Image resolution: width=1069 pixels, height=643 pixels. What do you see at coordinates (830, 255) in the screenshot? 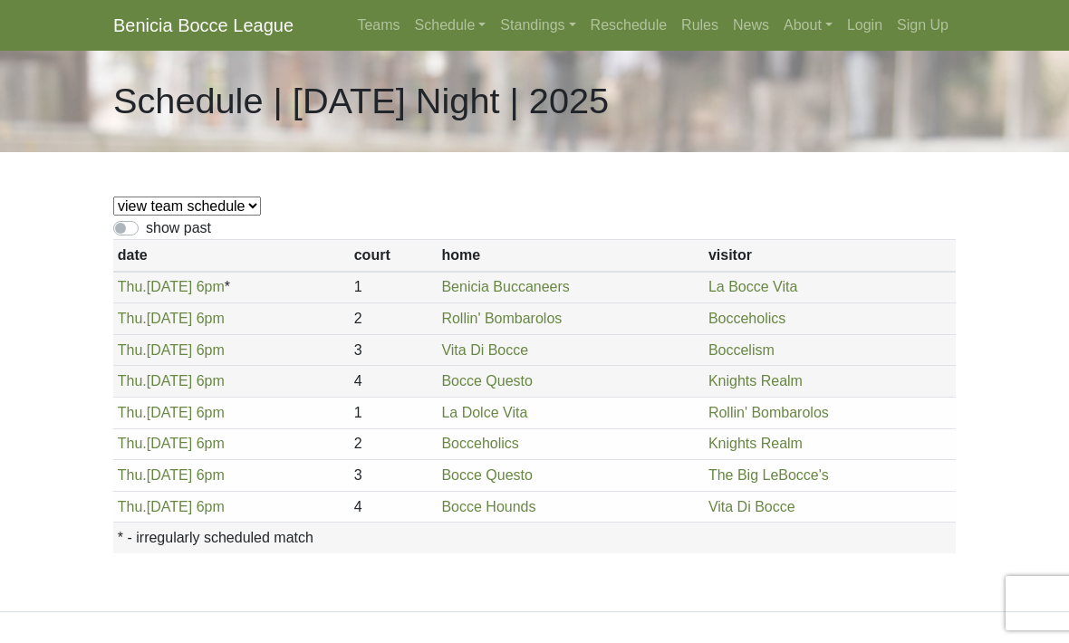
I see `th: visitor` at bounding box center [830, 255].